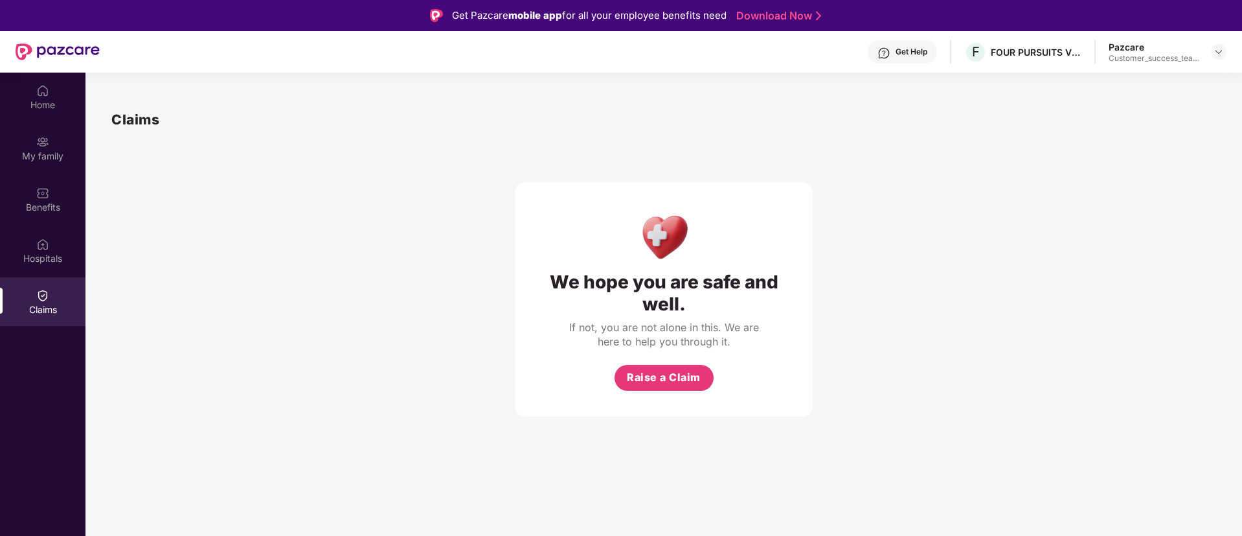 The image size is (1242, 536). What do you see at coordinates (43, 244) in the screenshot?
I see `img: svg+xml;base64,PHN2ZyBpZD0iSG9zcGl0YWxzIiB4bWxucz0iaHR0cDovL3d3dy53My5vcmcvMjAwMC9zdmciIHdpZHRoPS...` at bounding box center [43, 244].